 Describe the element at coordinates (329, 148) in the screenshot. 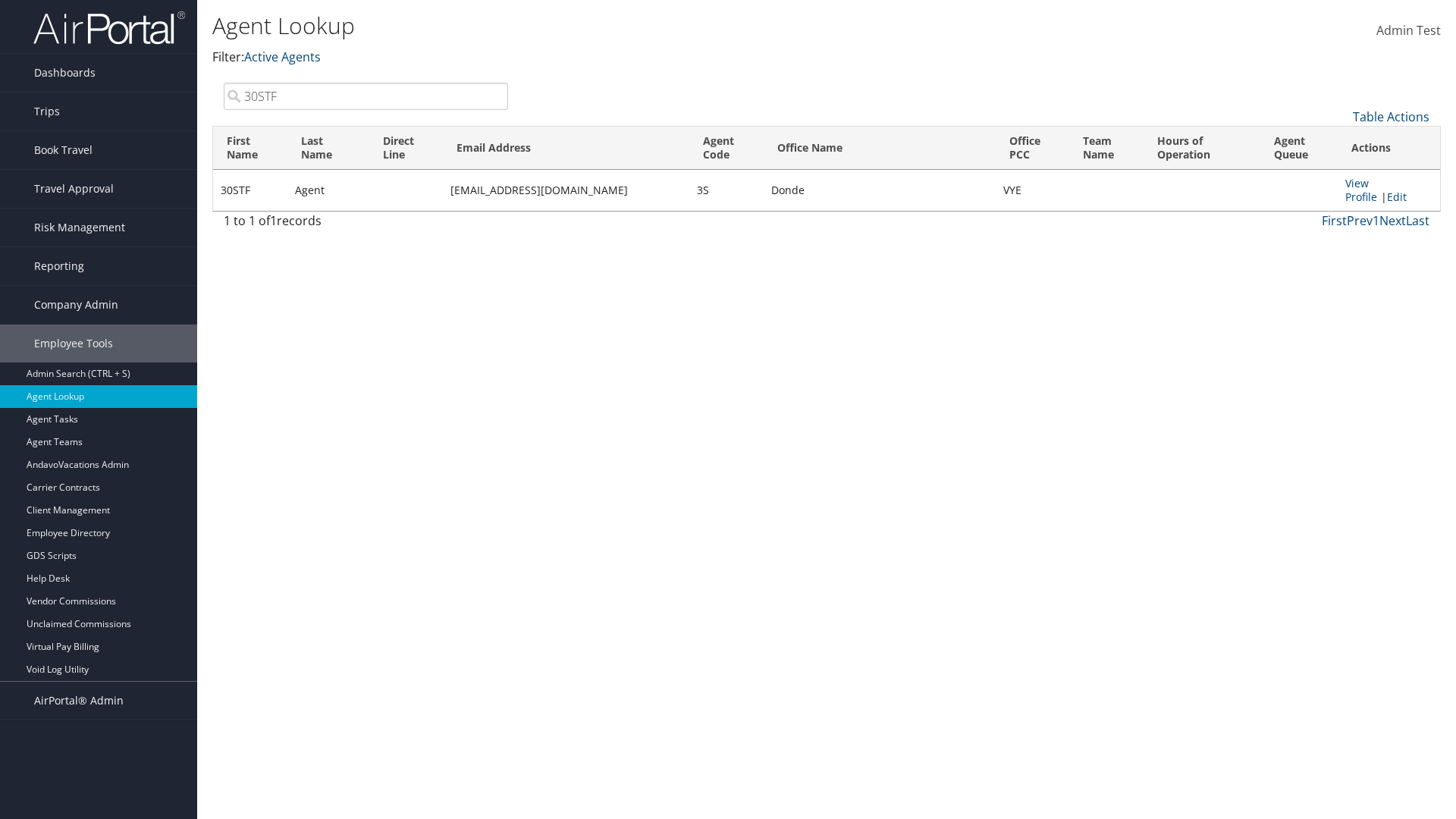

I see `th: Last Name: activate to sort column ascending` at that location.